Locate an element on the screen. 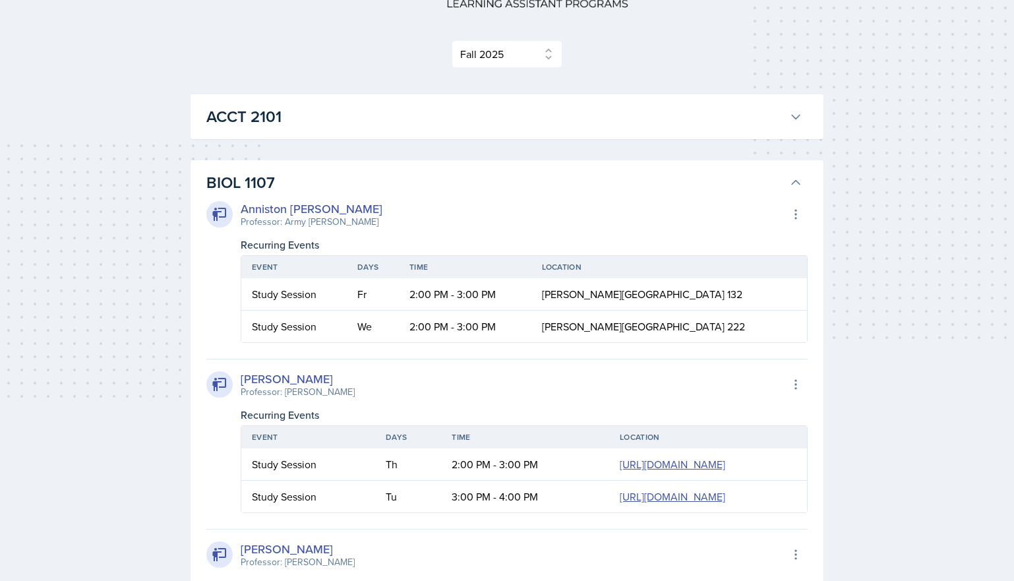  td: We is located at coordinates (372, 326).